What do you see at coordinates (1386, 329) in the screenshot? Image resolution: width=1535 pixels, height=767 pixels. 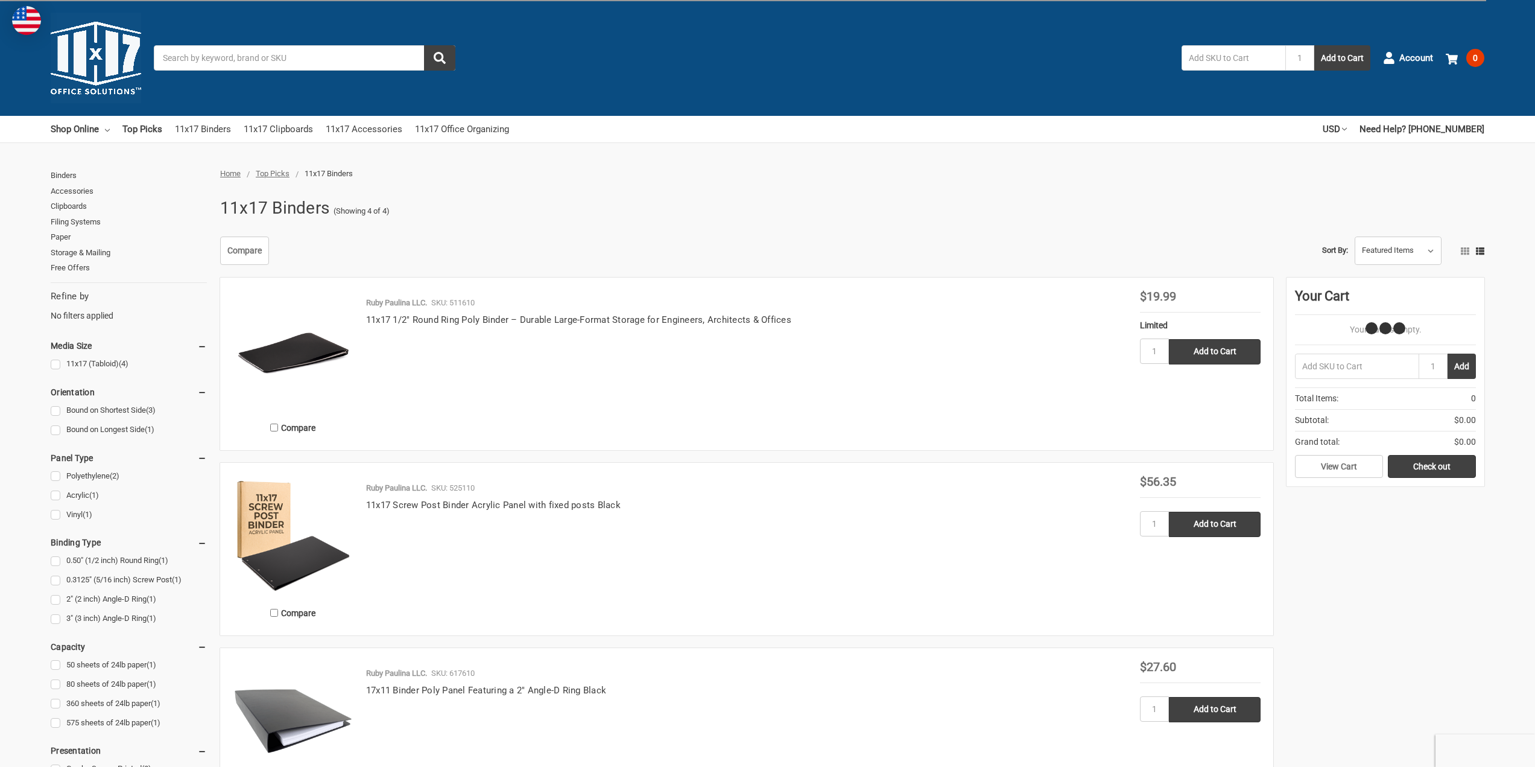 I see `p: Your Cart Is Empty.` at bounding box center [1386, 329].